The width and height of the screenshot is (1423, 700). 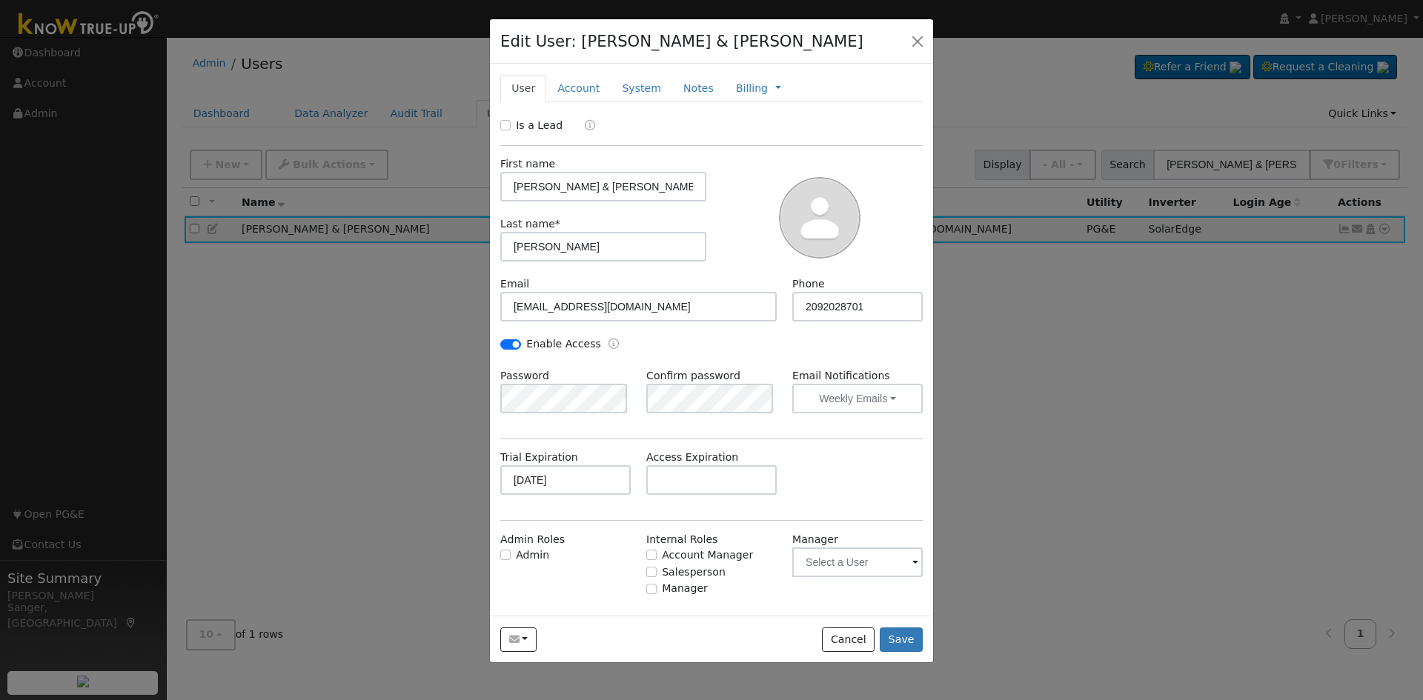 I want to click on button: Save, so click(x=901, y=640).